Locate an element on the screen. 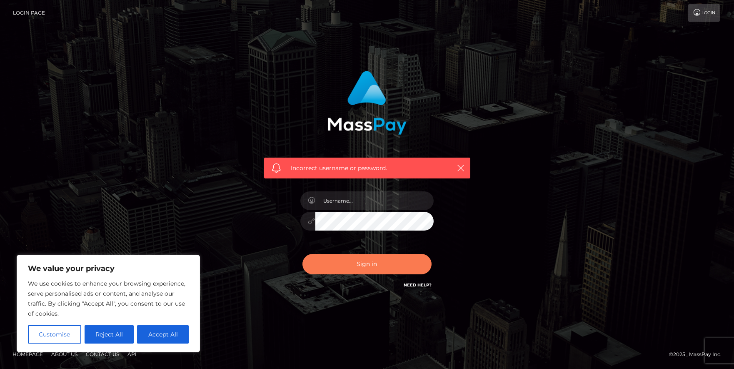 The height and width of the screenshot is (369, 734). a: Login Page is located at coordinates (29, 13).